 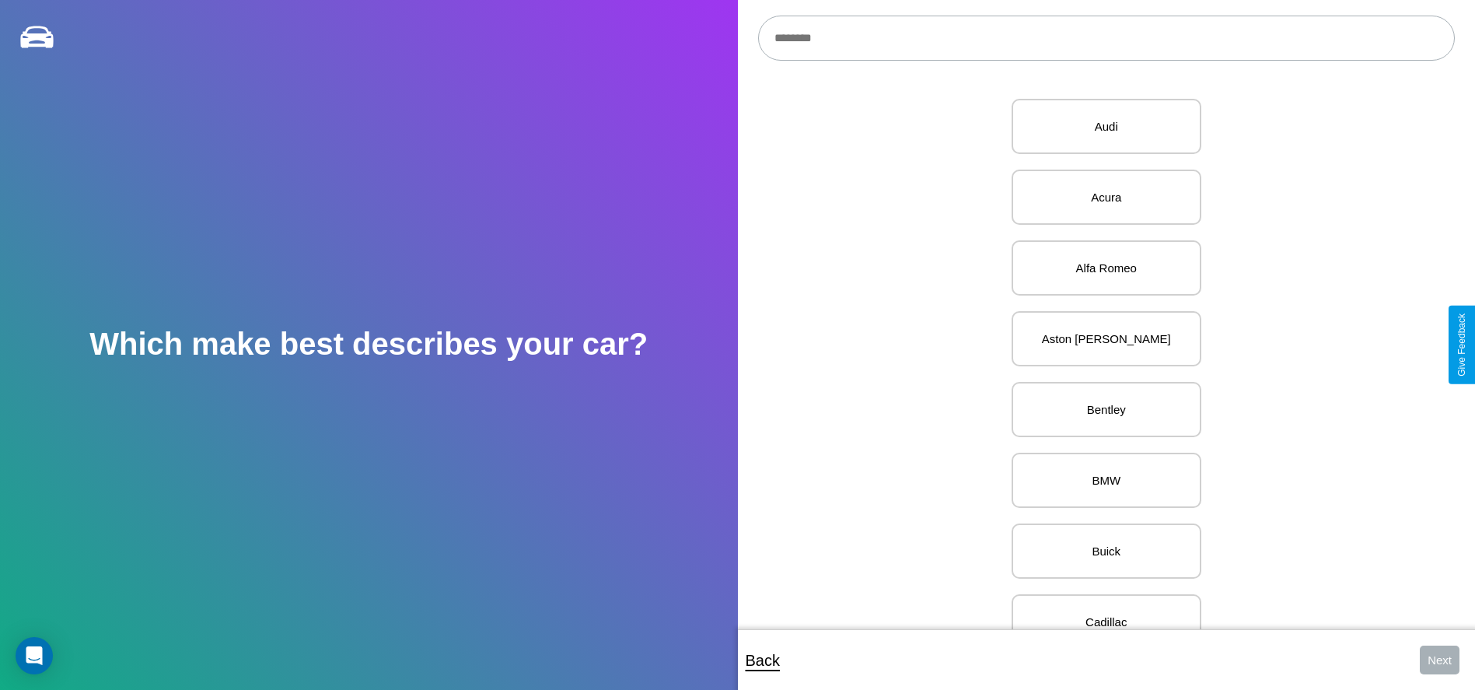 I want to click on p: Bentley, so click(x=1106, y=409).